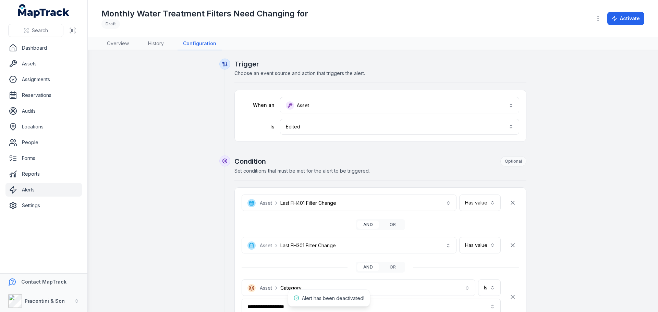  What do you see at coordinates (380, 161) in the screenshot?
I see `h2: Condition` at bounding box center [380, 161].